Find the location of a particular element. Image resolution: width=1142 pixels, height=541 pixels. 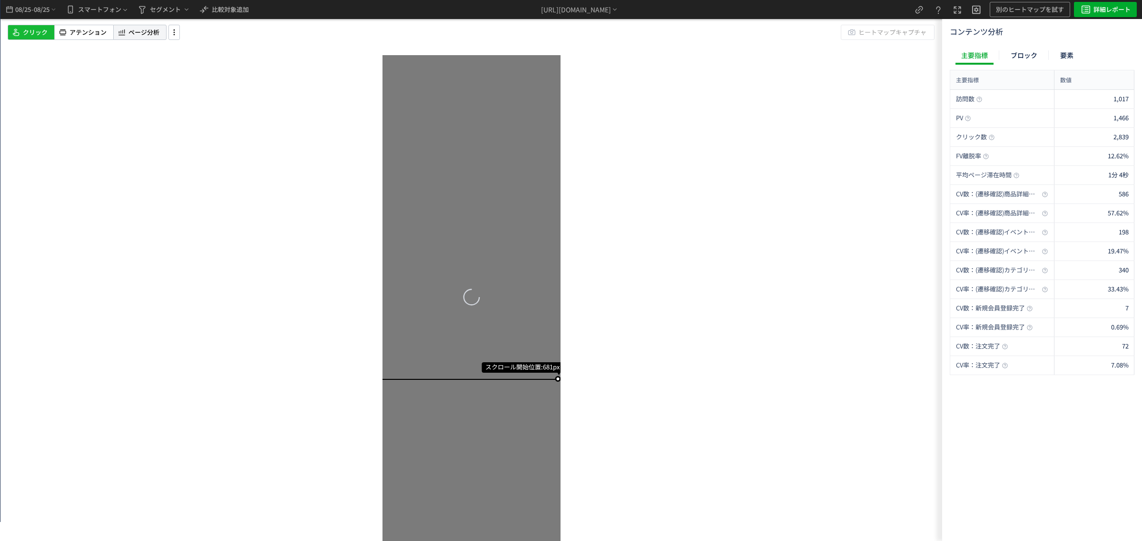

span: クリック is located at coordinates (35, 32).